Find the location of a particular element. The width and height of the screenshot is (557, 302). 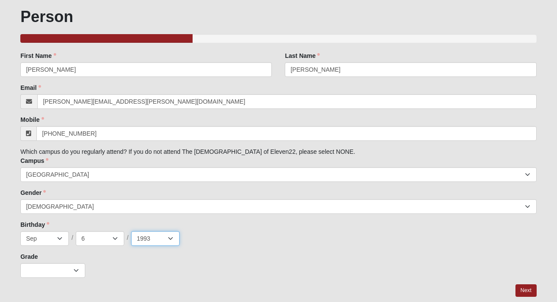

a: Next is located at coordinates (526, 291).